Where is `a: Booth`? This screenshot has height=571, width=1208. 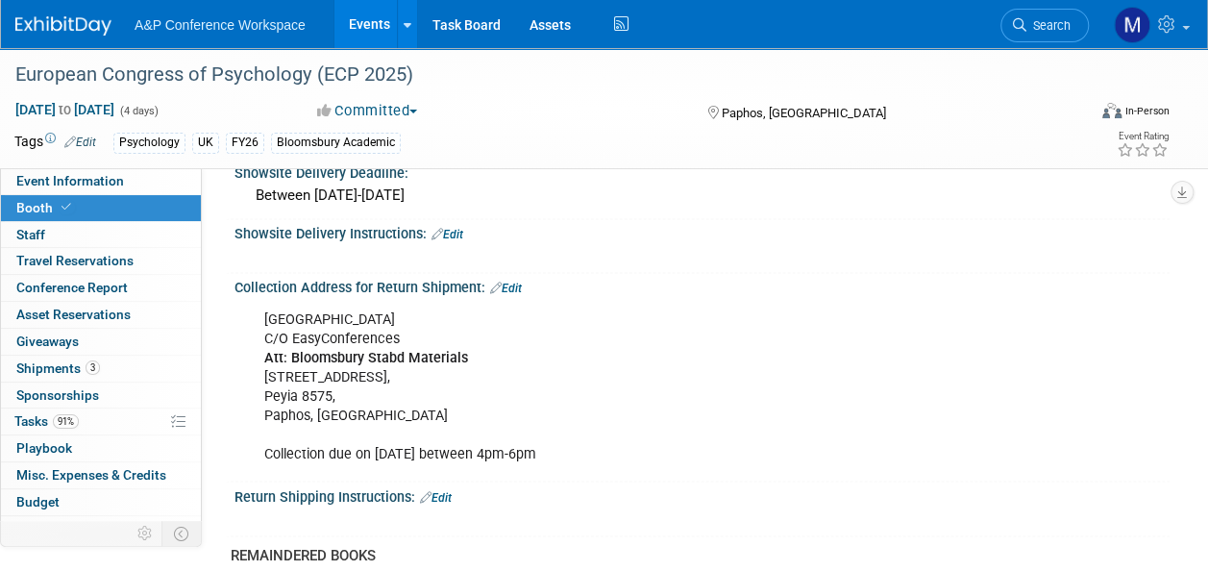 a: Booth is located at coordinates (101, 207).